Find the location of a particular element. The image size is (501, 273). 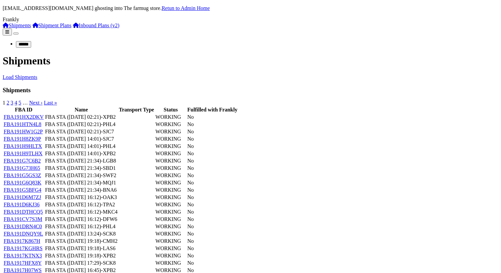

a: FBA1917KGHRS is located at coordinates (23, 248).